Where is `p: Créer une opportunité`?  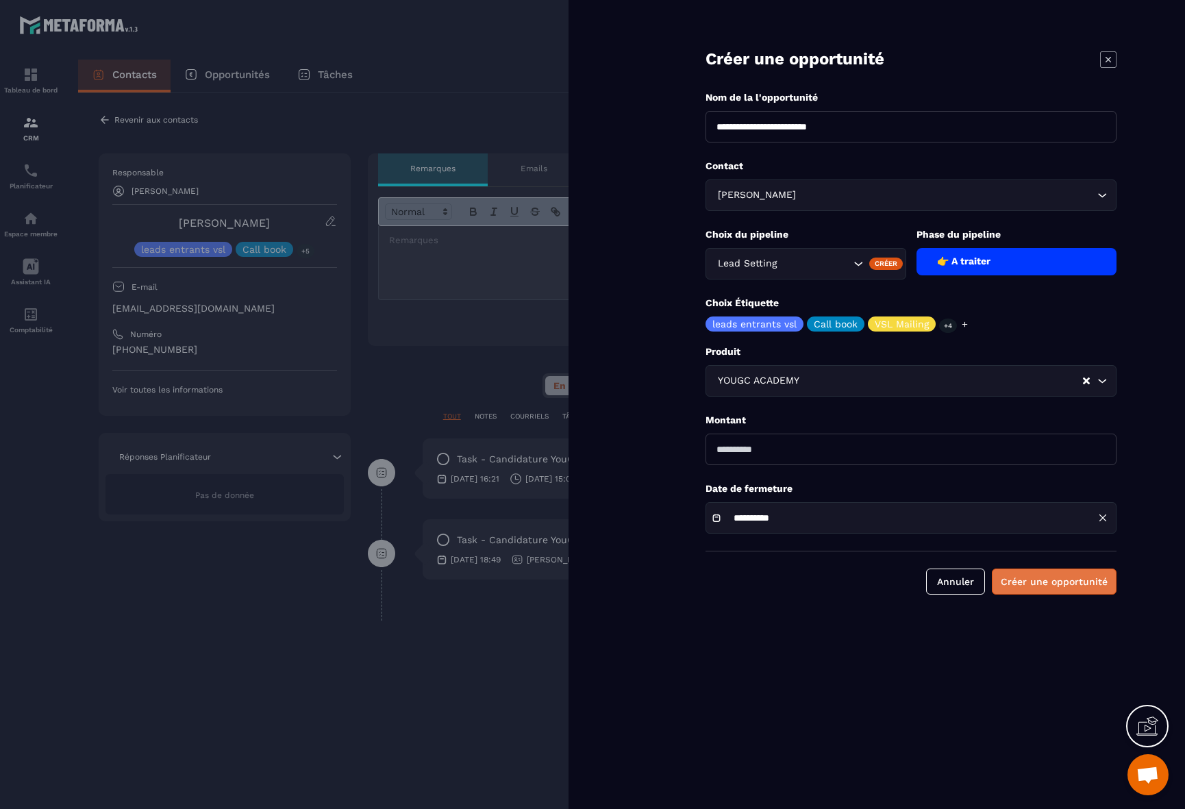
p: Créer une opportunité is located at coordinates (795, 59).